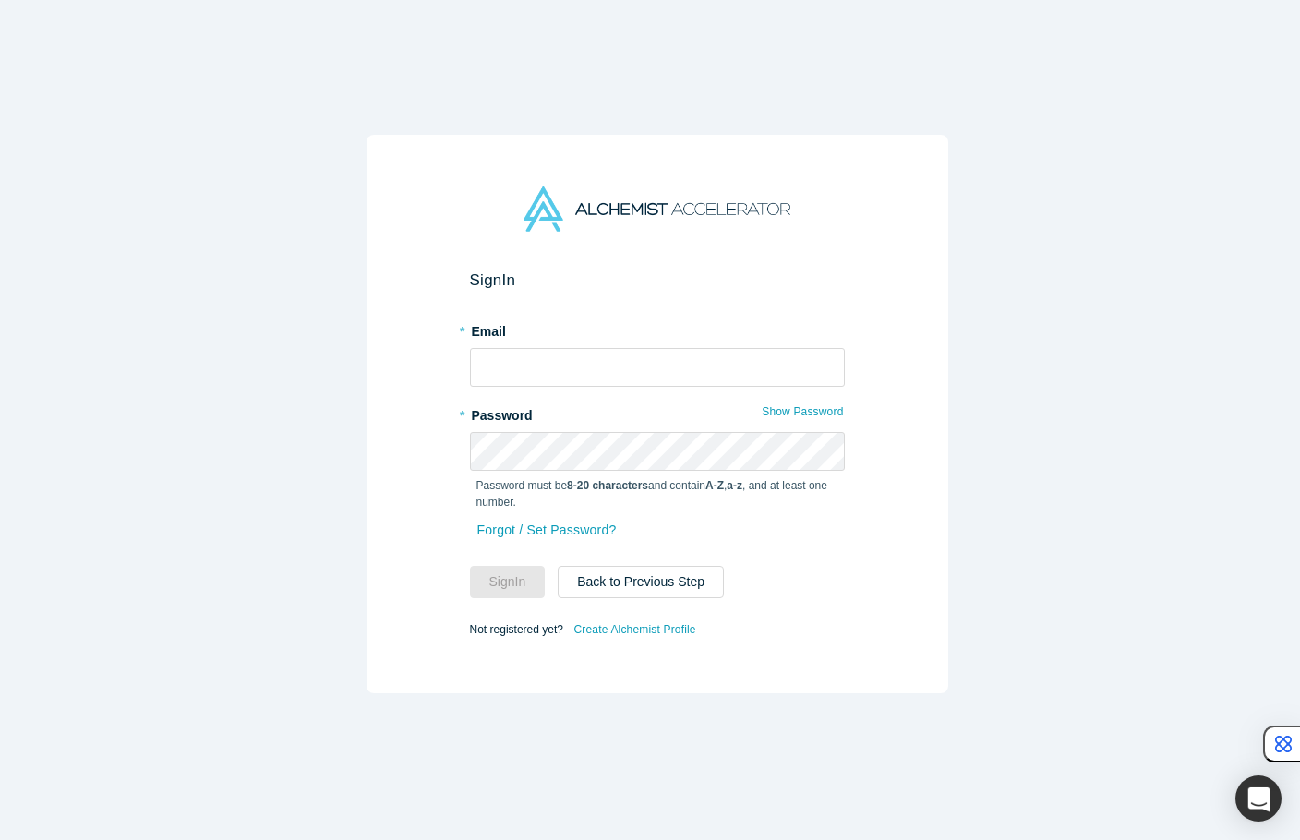 This screenshot has width=1300, height=840. Describe the element at coordinates (641, 582) in the screenshot. I see `button: Back to Previous Step` at that location.